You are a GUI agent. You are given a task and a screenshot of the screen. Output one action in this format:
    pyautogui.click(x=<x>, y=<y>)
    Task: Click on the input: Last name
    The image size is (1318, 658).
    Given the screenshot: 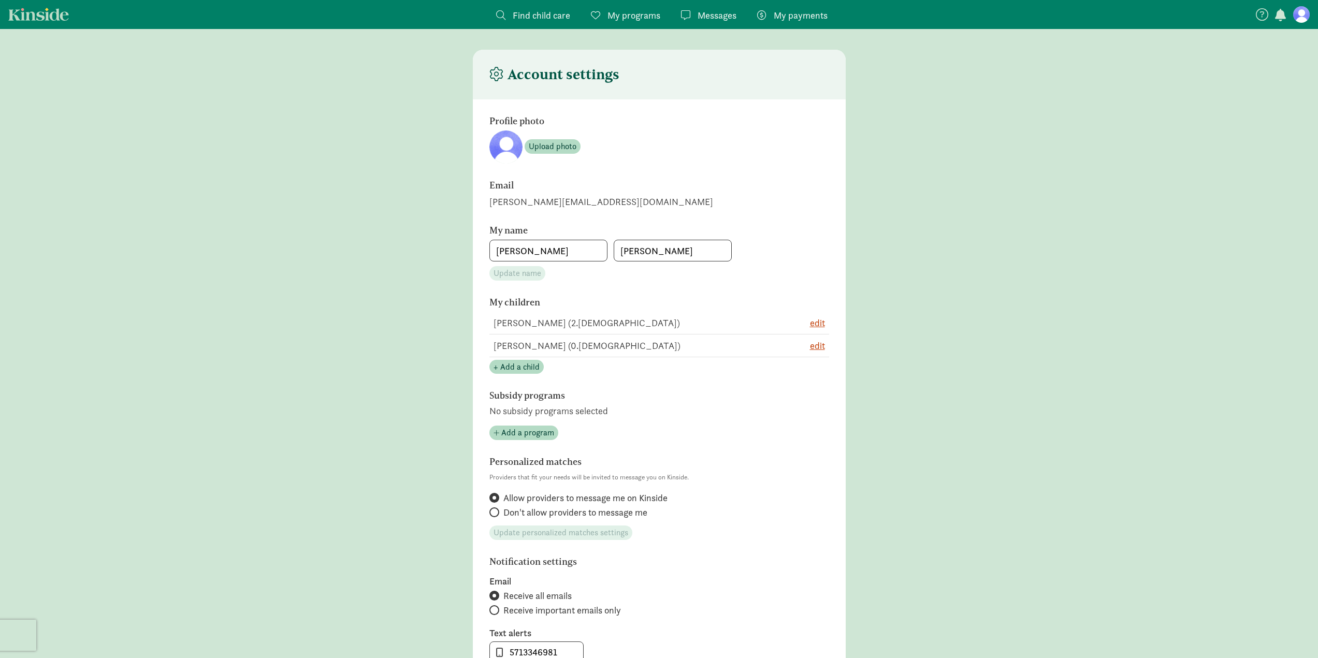 What is the action you would take?
    pyautogui.click(x=673, y=251)
    